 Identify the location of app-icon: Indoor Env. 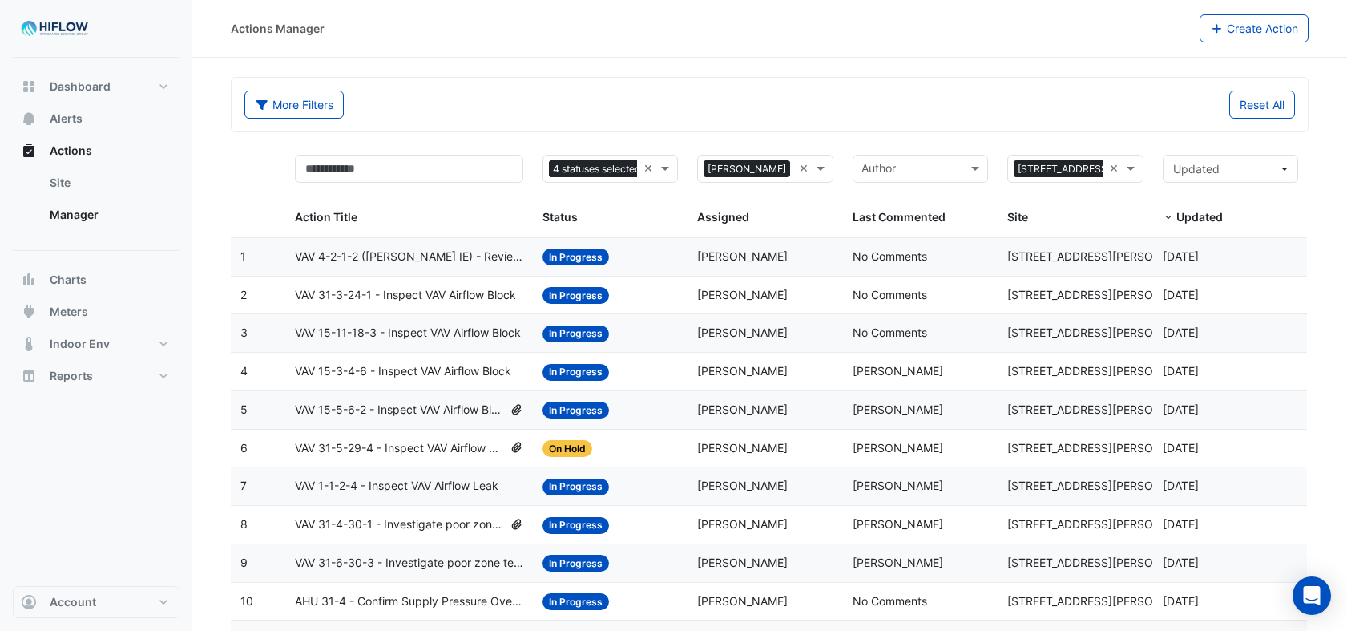
(29, 344).